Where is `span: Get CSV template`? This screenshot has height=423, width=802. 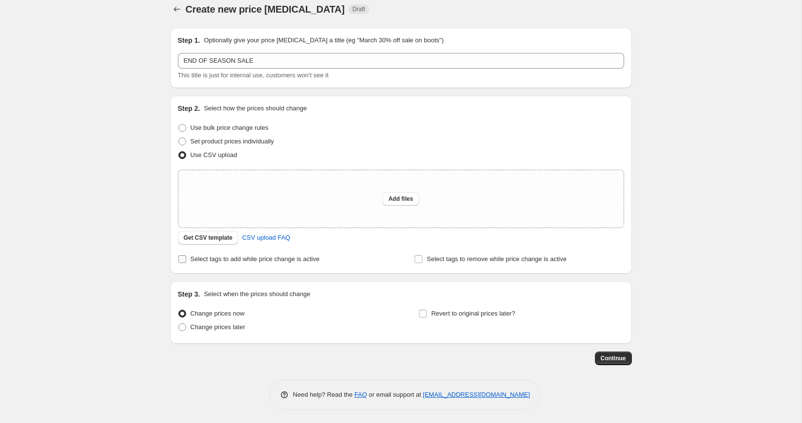 span: Get CSV template is located at coordinates (208, 238).